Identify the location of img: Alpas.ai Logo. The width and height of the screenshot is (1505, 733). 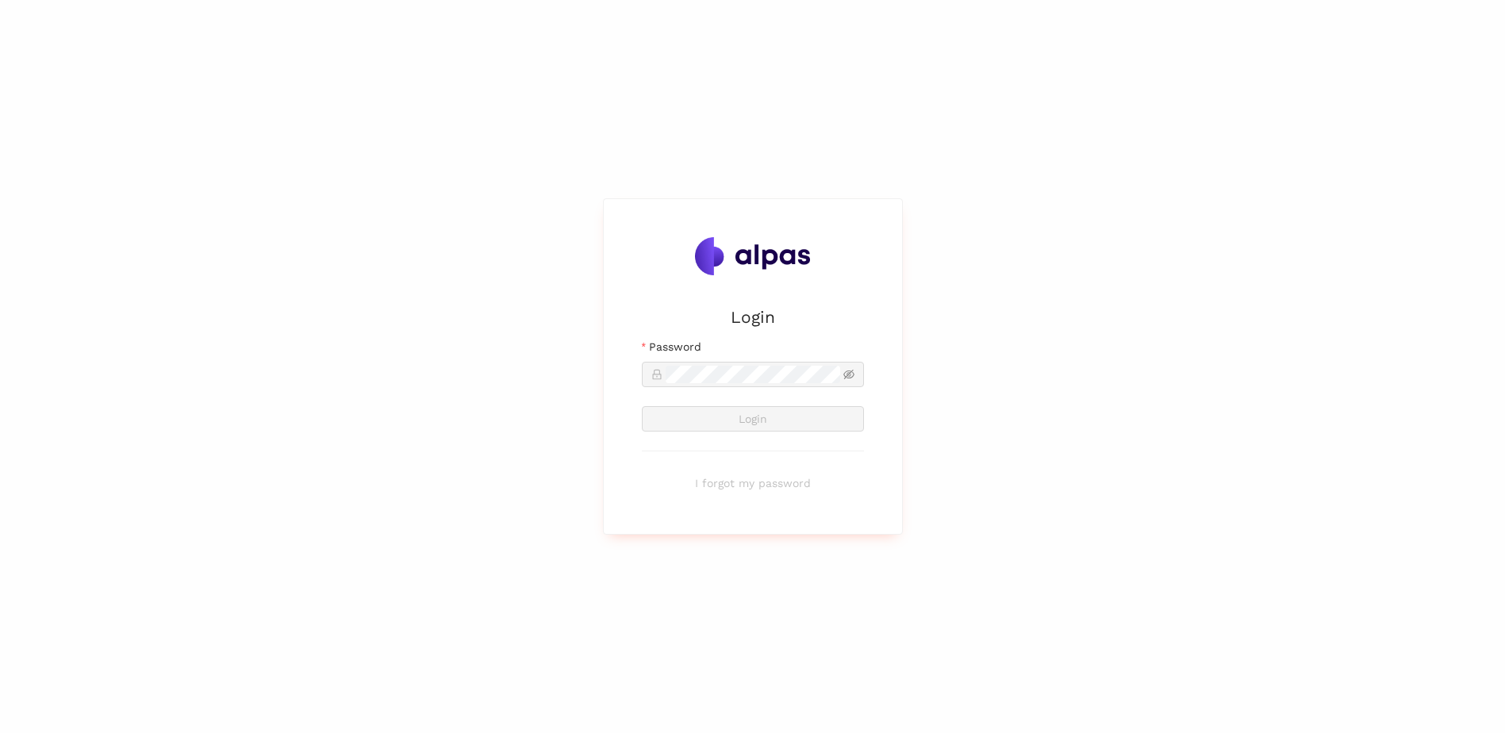
(753, 256).